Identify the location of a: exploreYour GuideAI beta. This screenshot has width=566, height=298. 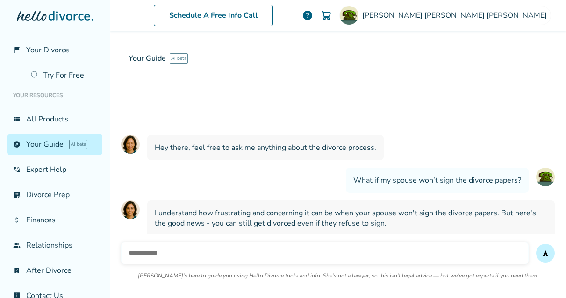
(55, 144).